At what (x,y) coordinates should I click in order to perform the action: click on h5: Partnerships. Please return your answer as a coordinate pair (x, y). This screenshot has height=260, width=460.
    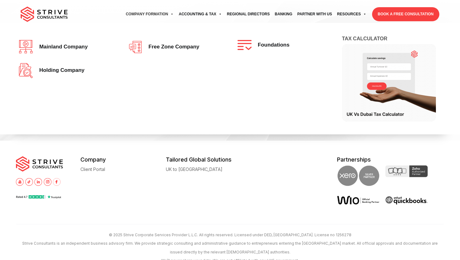
    Looking at the image, I should click on (390, 159).